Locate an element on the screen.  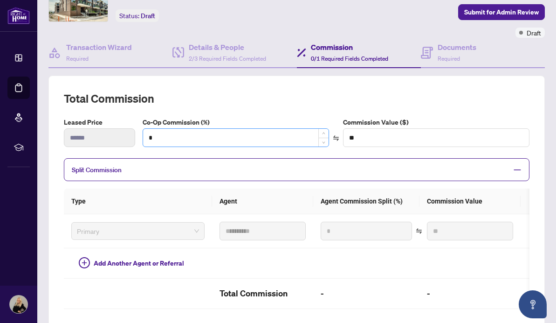
img: Profile Icon is located at coordinates (19, 304).